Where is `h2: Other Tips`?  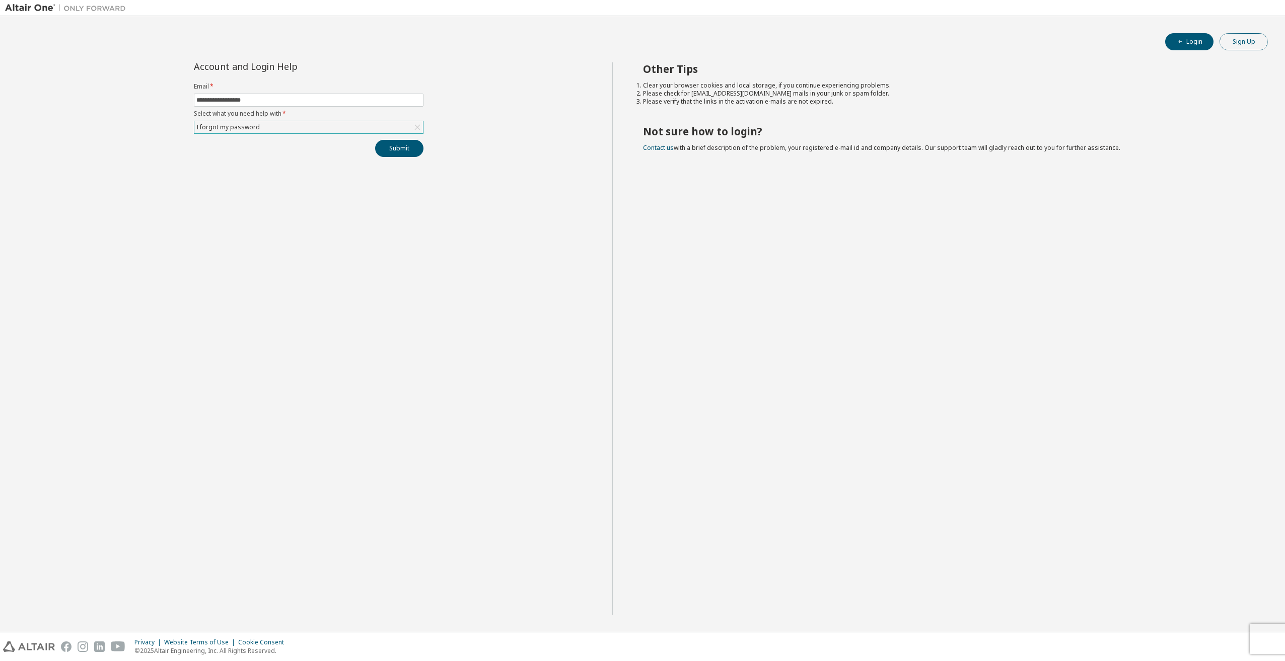 h2: Other Tips is located at coordinates (946, 69).